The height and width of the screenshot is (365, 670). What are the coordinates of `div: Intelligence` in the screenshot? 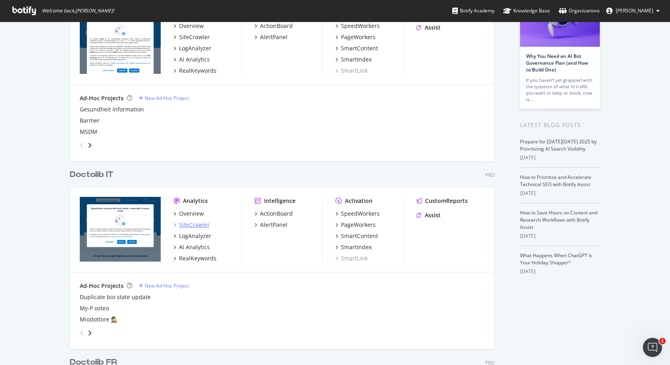 It's located at (280, 201).